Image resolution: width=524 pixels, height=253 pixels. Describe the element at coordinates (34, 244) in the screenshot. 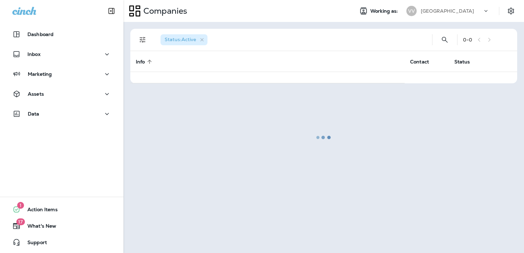

I see `span: Support` at that location.